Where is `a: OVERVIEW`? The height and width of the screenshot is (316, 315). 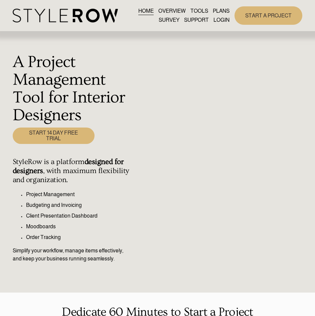
a: OVERVIEW is located at coordinates (172, 11).